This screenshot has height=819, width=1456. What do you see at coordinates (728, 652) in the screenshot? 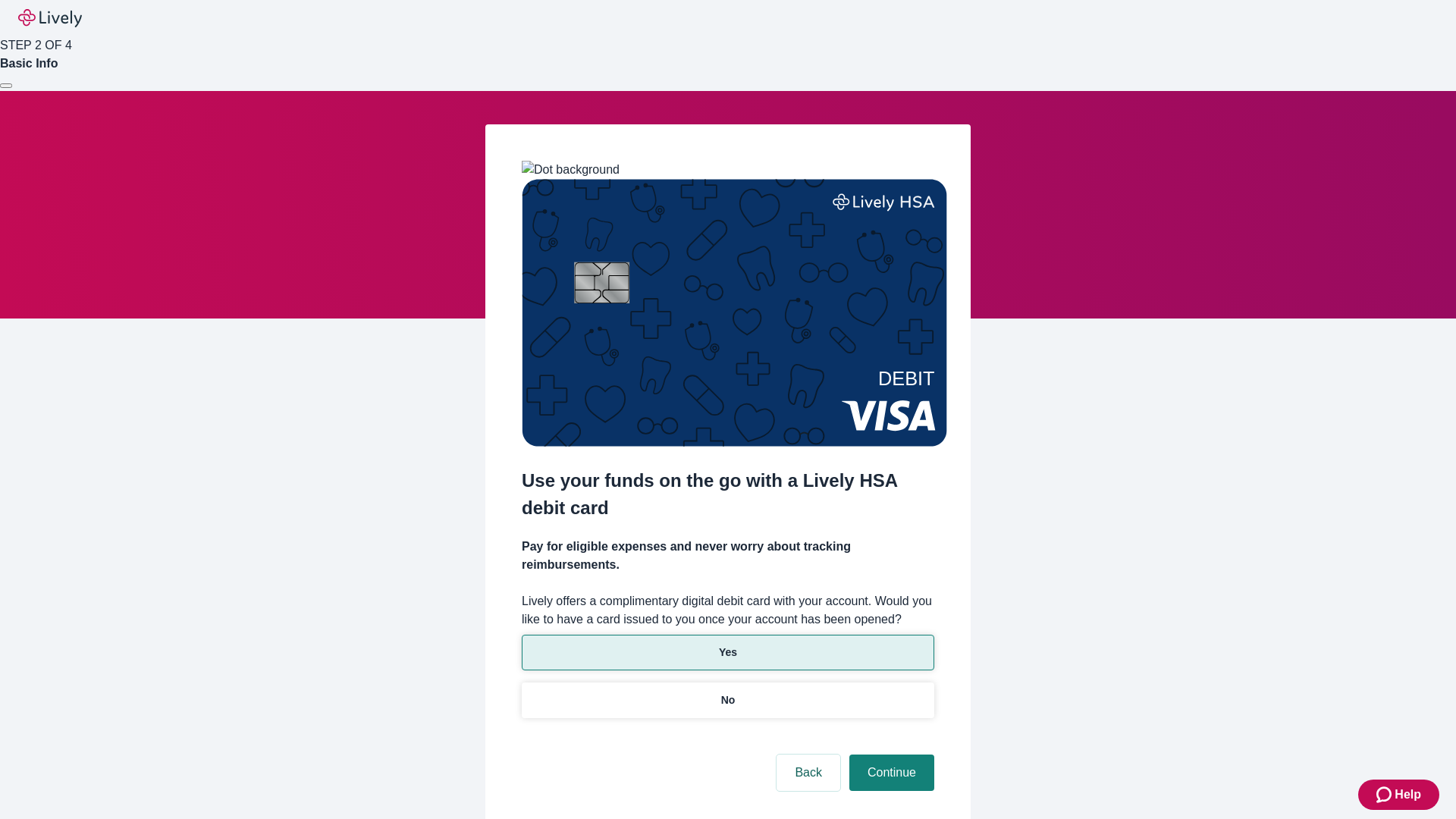
I see `p: Yes` at bounding box center [728, 652].